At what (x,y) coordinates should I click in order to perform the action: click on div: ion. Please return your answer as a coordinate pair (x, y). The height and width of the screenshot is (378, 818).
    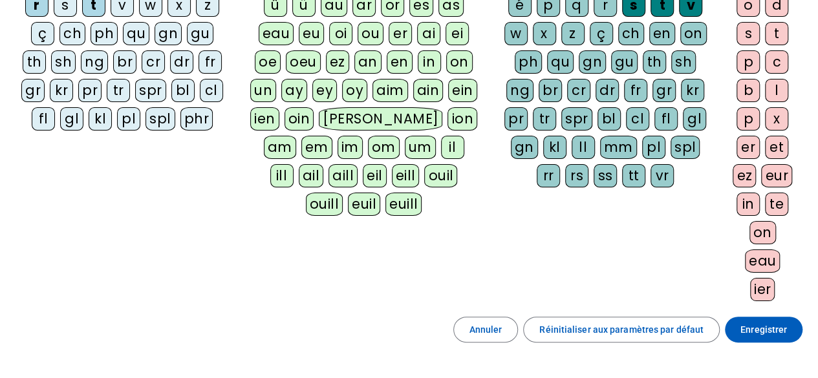
    Looking at the image, I should click on (462, 119).